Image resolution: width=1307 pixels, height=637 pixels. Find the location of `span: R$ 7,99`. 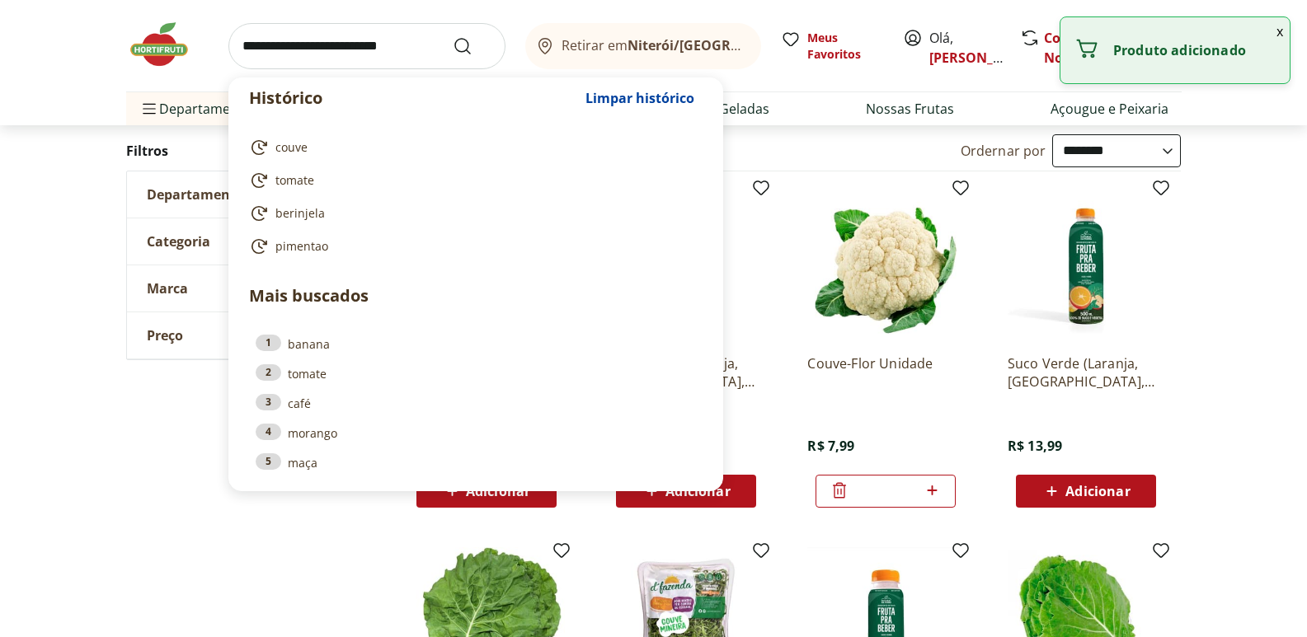

span: R$ 7,99 is located at coordinates (830, 446).